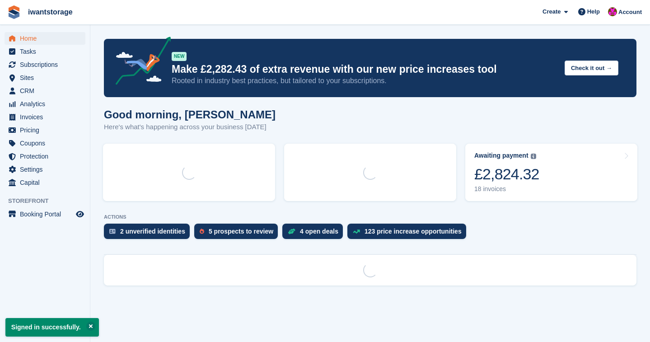  What do you see at coordinates (315, 233) in the screenshot?
I see `a: 4 open deals` at bounding box center [315, 233].